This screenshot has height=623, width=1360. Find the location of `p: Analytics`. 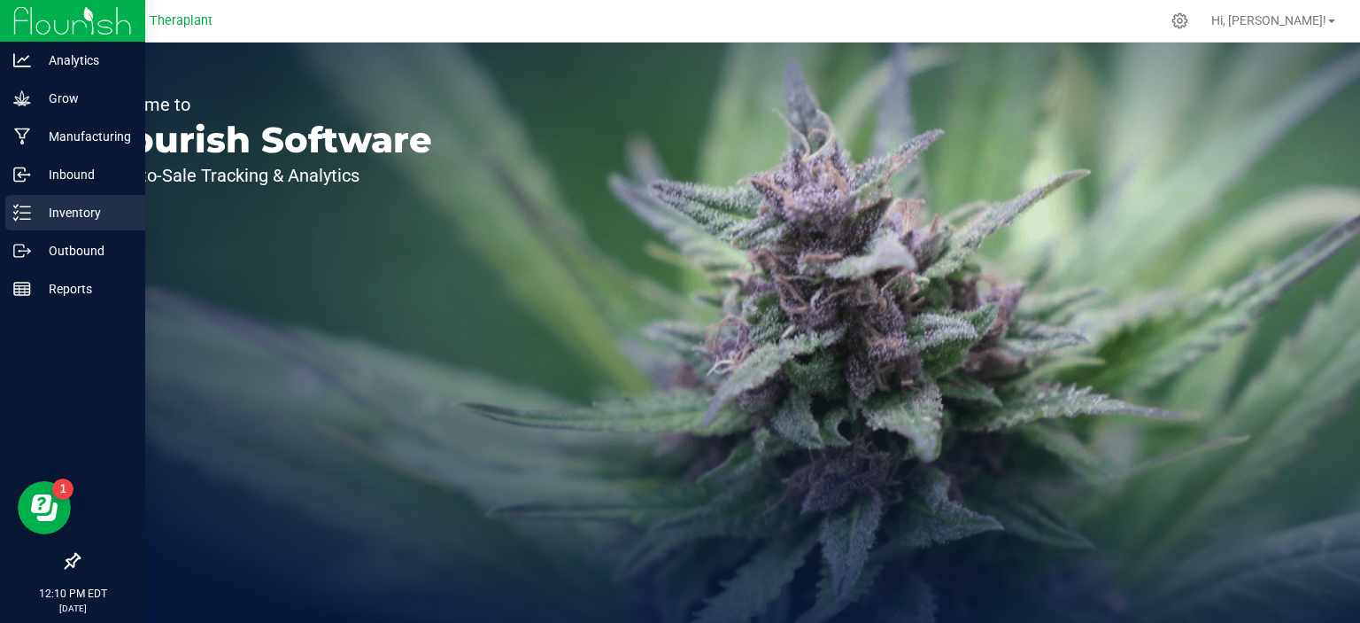

p: Analytics is located at coordinates (84, 60).